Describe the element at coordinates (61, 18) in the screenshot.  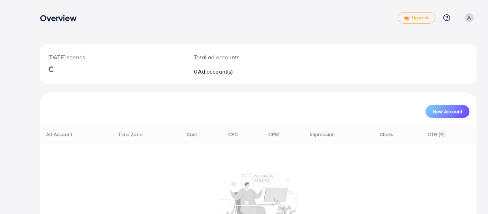
I see `h3: Overview` at that location.